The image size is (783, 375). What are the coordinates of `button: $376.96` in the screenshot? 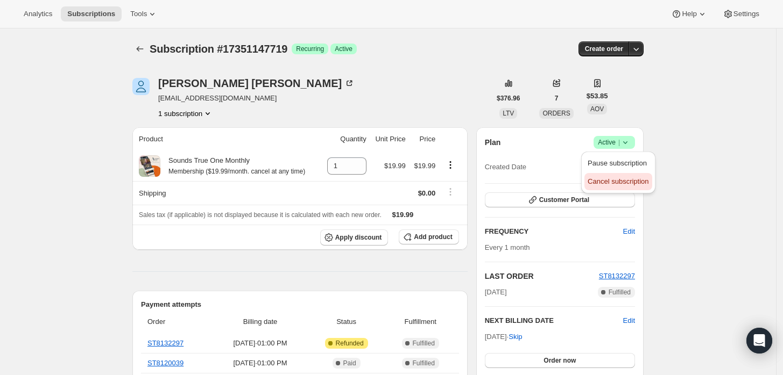 It's located at (508, 98).